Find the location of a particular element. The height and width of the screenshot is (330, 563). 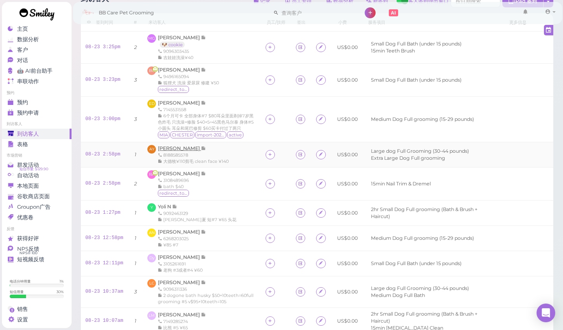

li: 反馈 is located at coordinates (37, 229).